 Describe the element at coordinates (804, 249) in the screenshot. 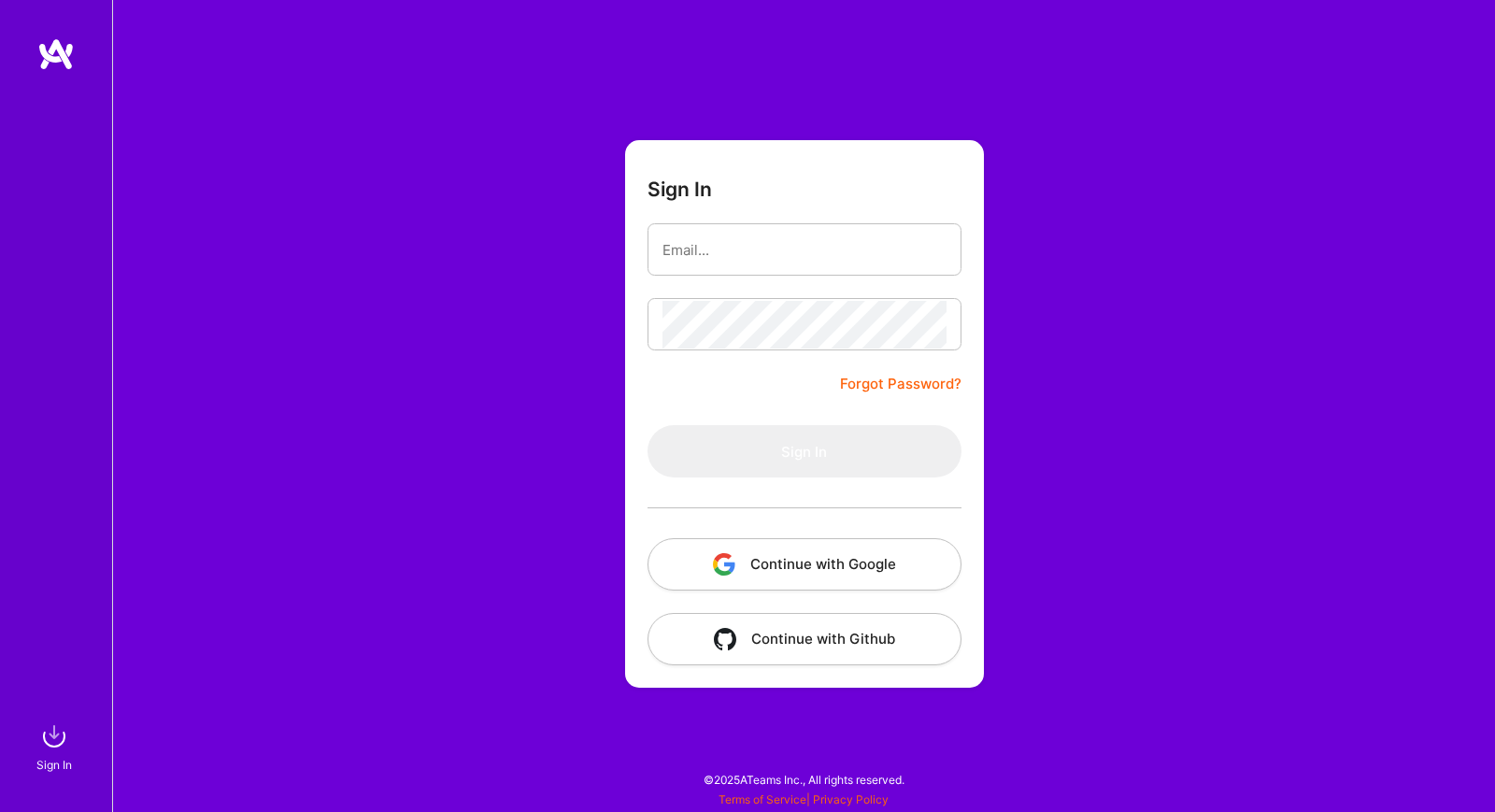

I see `input: Email...` at that location.